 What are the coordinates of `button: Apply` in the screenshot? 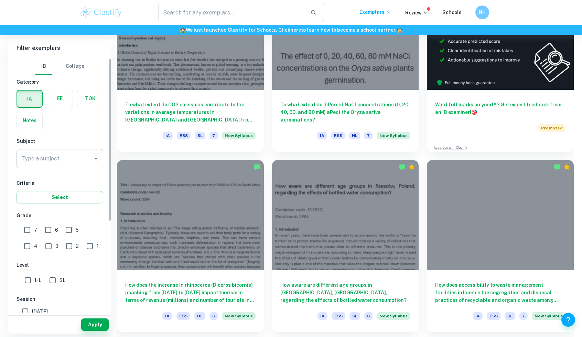 It's located at (95, 324).